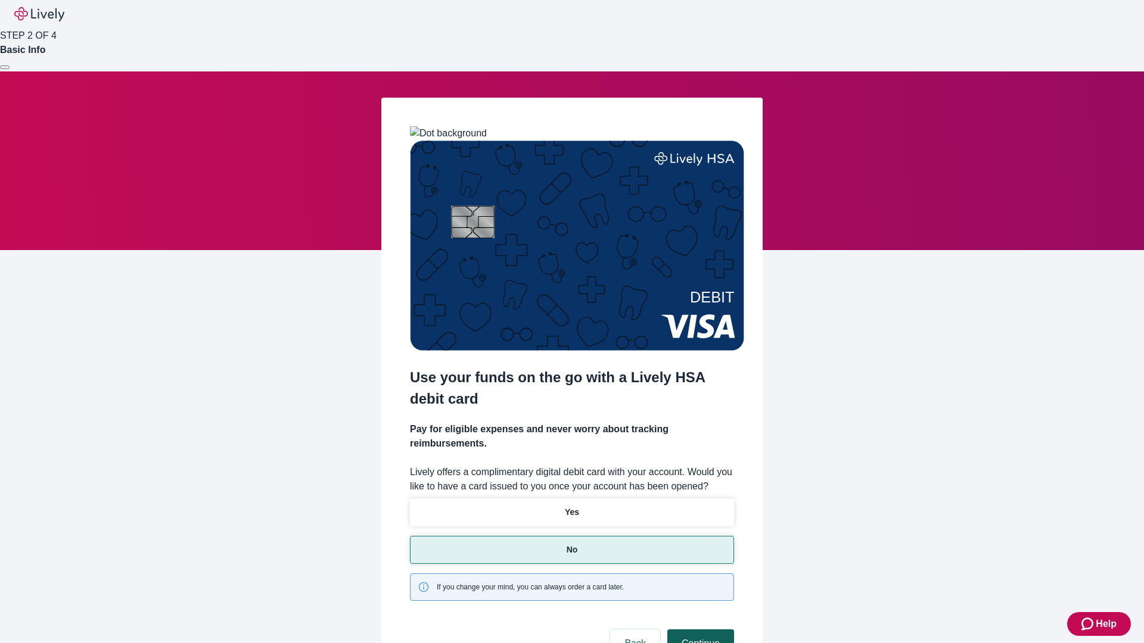 The width and height of the screenshot is (1144, 643). What do you see at coordinates (39, 14) in the screenshot?
I see `img: Lively` at bounding box center [39, 14].